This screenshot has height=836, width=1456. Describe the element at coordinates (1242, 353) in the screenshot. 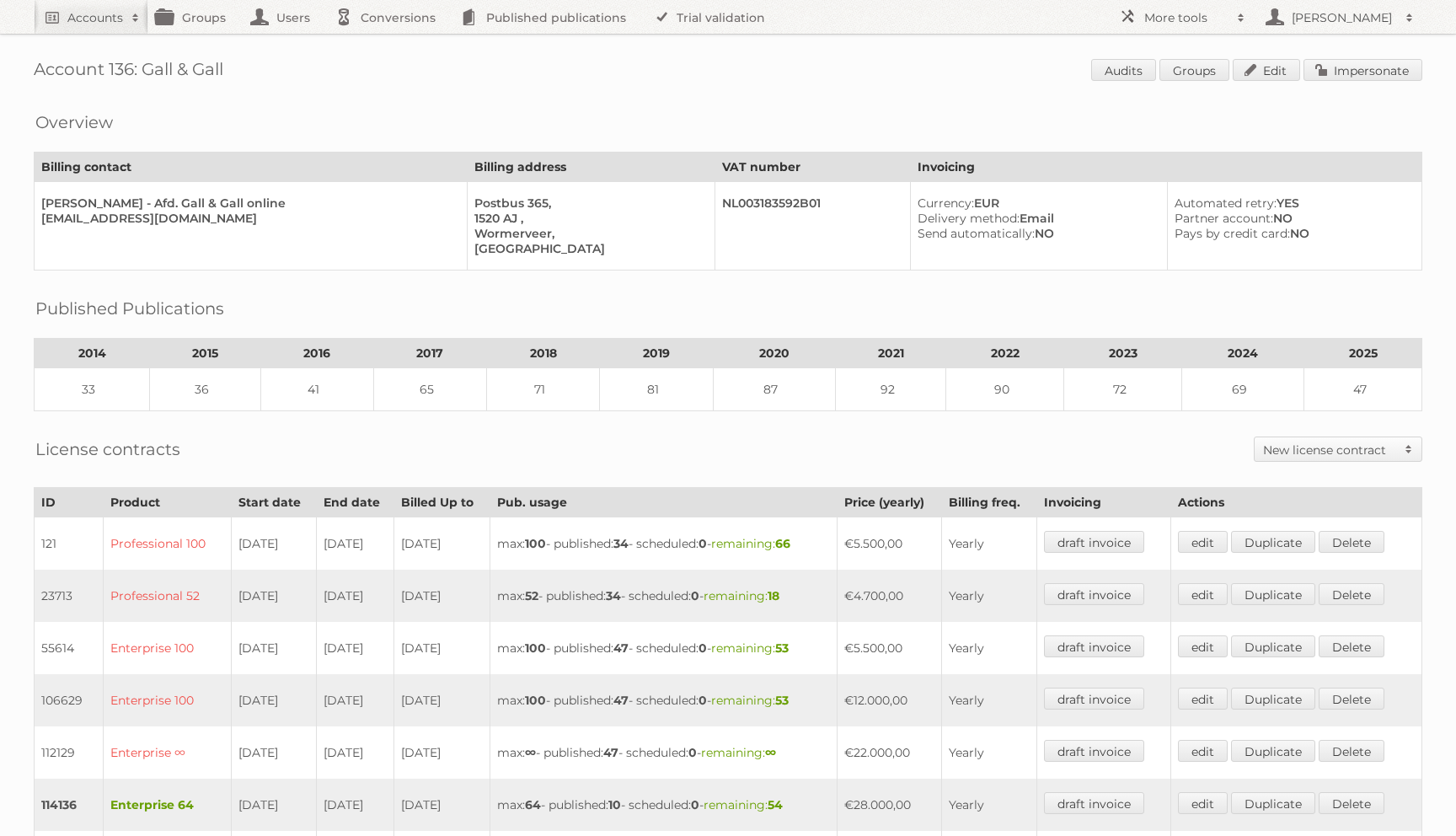

I see `th: 2024` at that location.